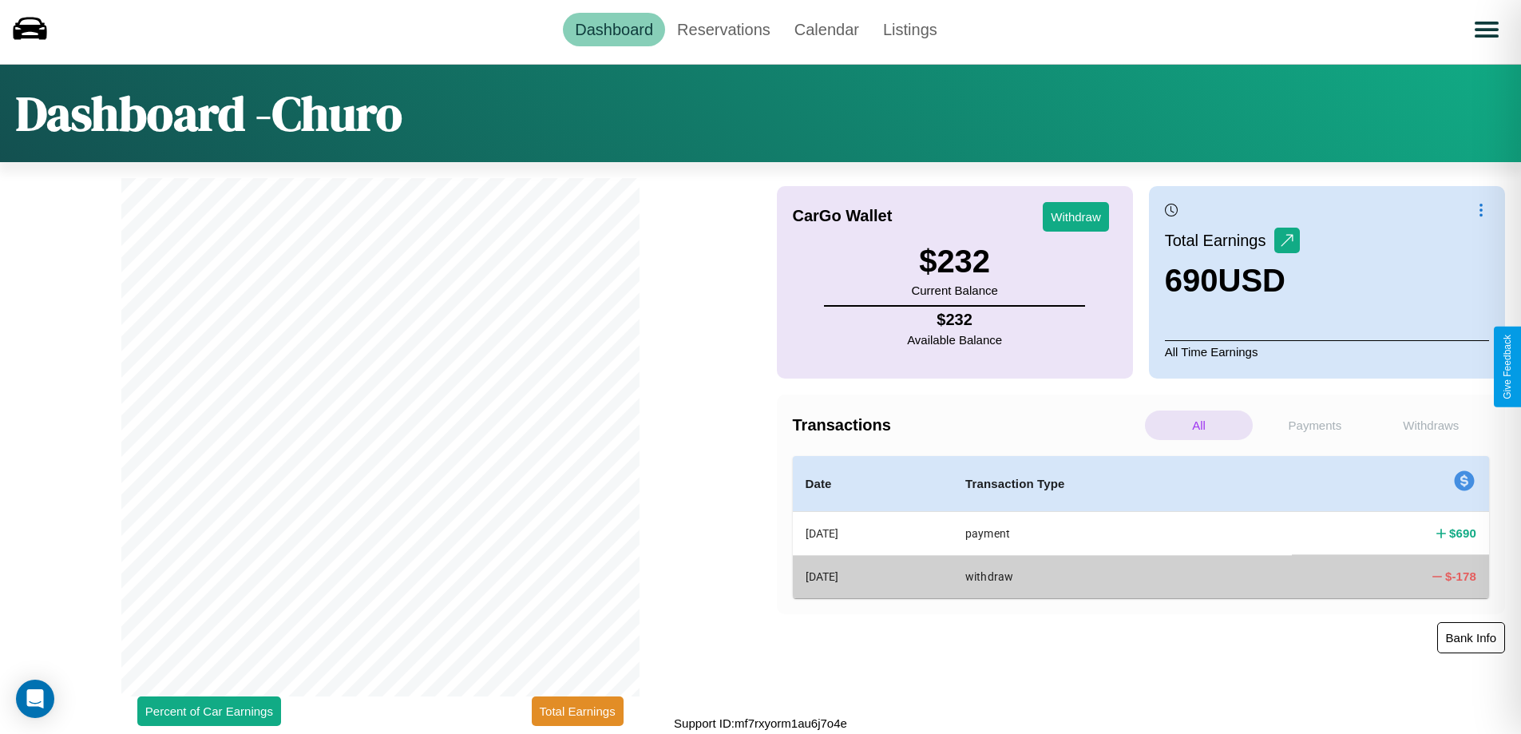 This screenshot has height=734, width=1521. I want to click on h4: $ 690, so click(1463, 533).